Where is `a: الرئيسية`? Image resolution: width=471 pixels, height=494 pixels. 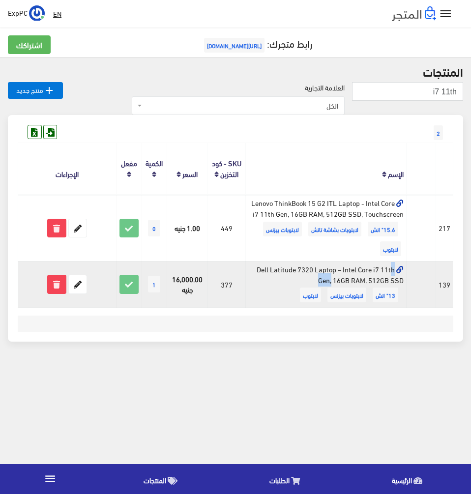 a: الرئيسية is located at coordinates (409, 479).